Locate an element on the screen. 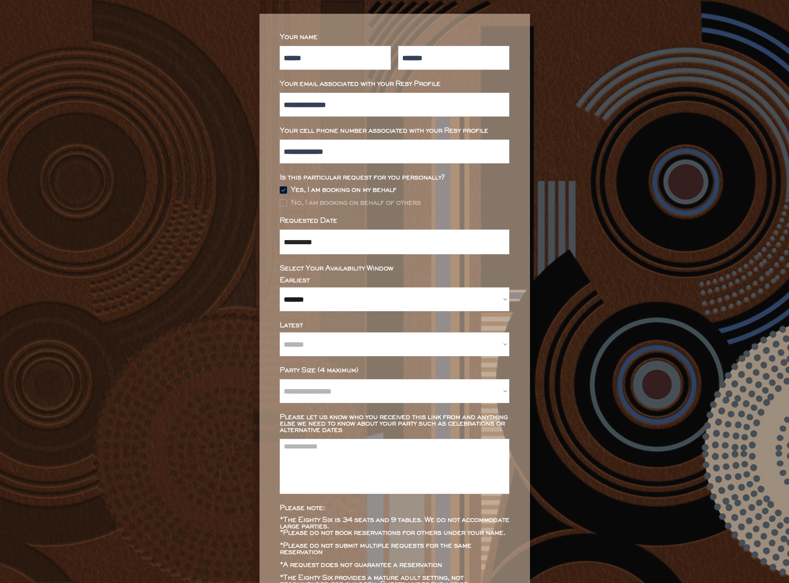  div: No, I am booking on behalf of others is located at coordinates (355, 203).